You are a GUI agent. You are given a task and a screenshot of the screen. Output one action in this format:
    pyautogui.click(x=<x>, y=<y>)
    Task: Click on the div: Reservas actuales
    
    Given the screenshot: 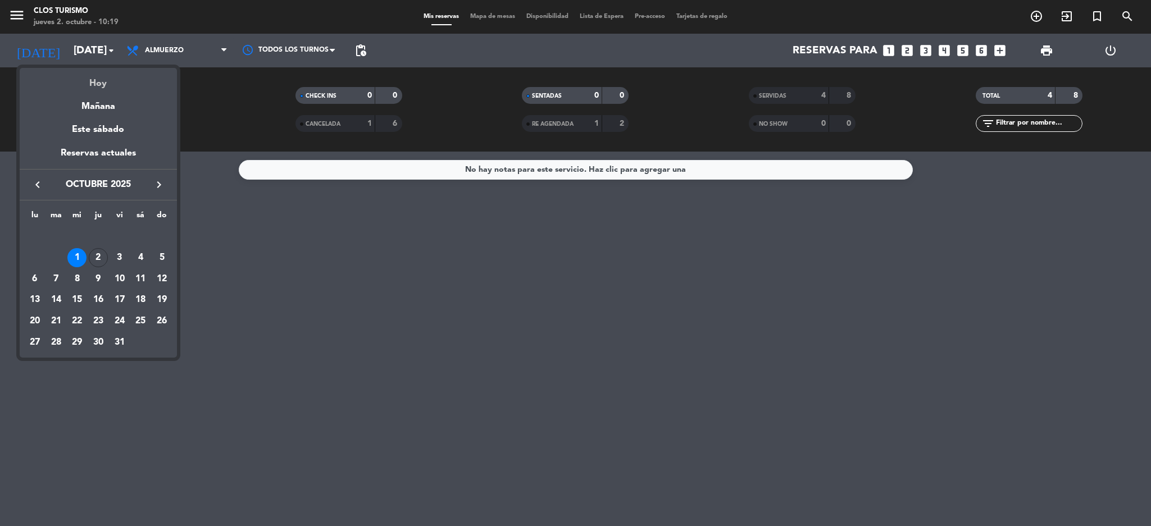 What is the action you would take?
    pyautogui.click(x=98, y=157)
    